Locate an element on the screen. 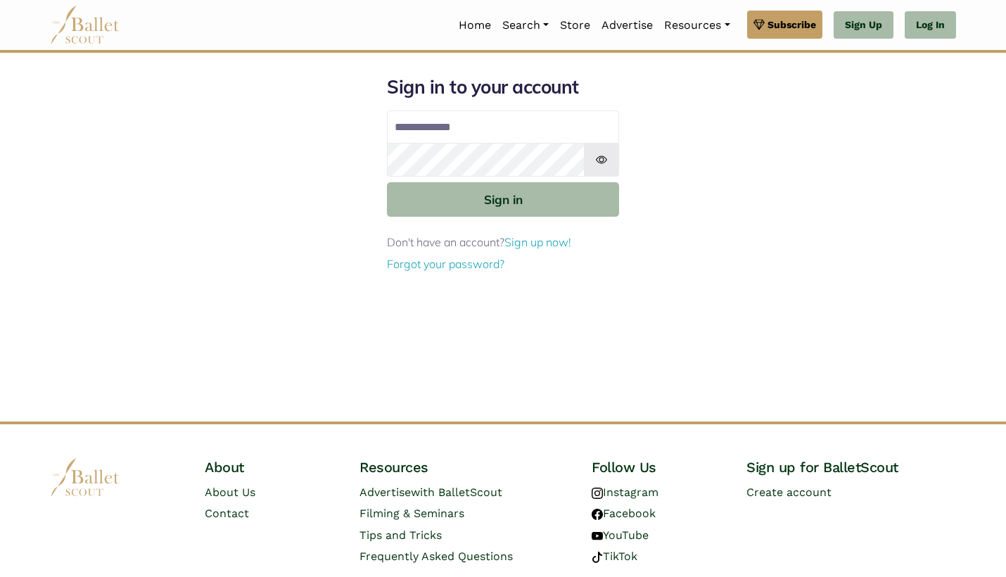  img: facebook logo is located at coordinates (597, 514).